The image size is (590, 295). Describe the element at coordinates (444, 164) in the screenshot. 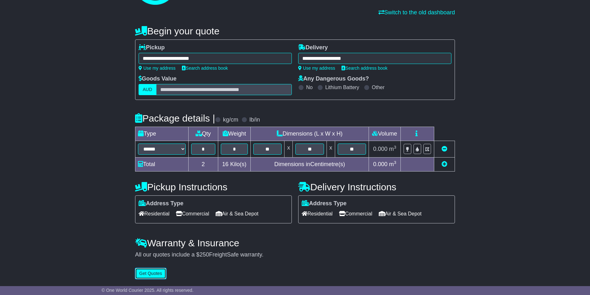

I see `a: Add new item` at that location.